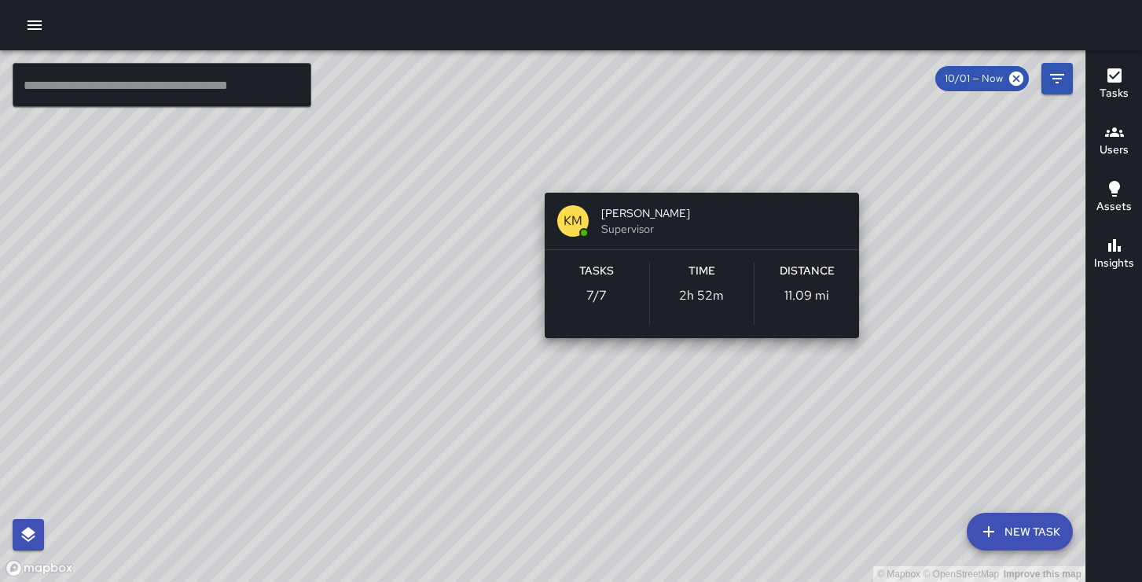 The image size is (1142, 582). I want to click on p: 2h 52m, so click(701, 296).